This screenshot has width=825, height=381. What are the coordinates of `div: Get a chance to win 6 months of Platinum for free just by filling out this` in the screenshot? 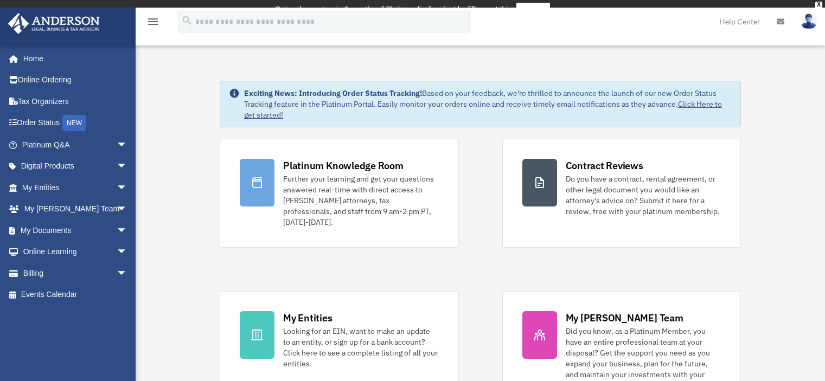 It's located at (393, 9).